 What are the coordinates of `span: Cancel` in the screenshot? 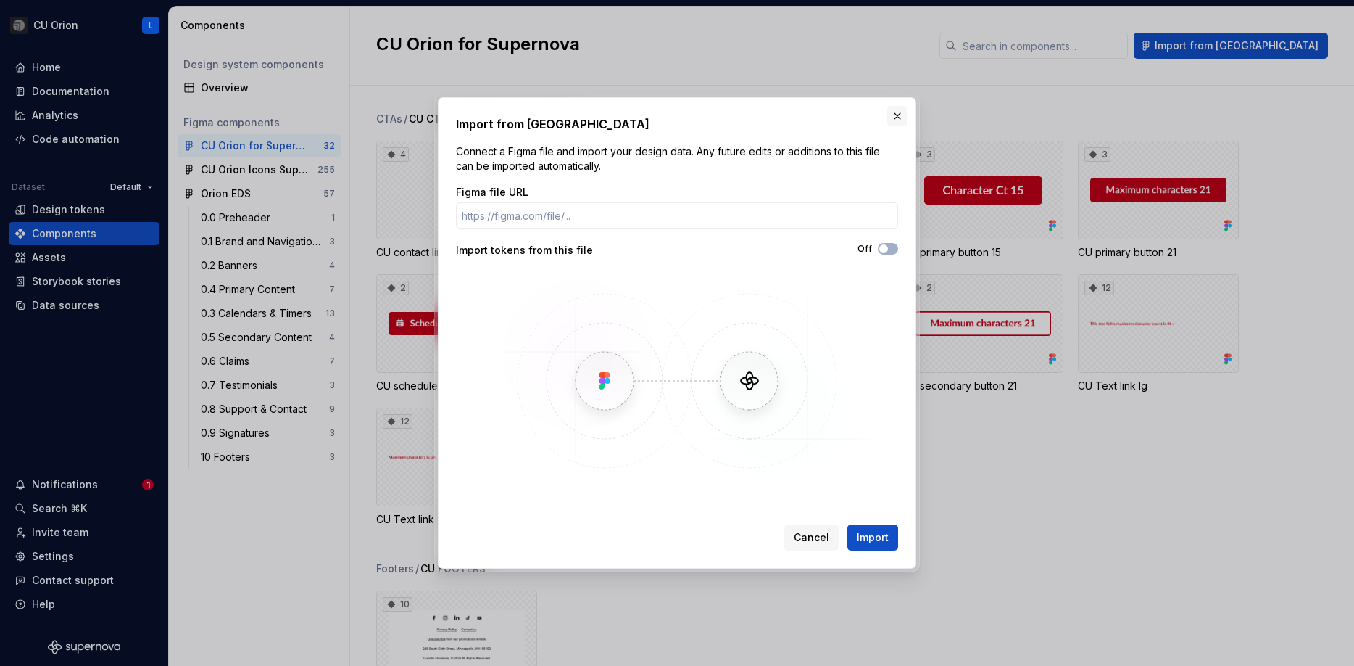 It's located at (811, 537).